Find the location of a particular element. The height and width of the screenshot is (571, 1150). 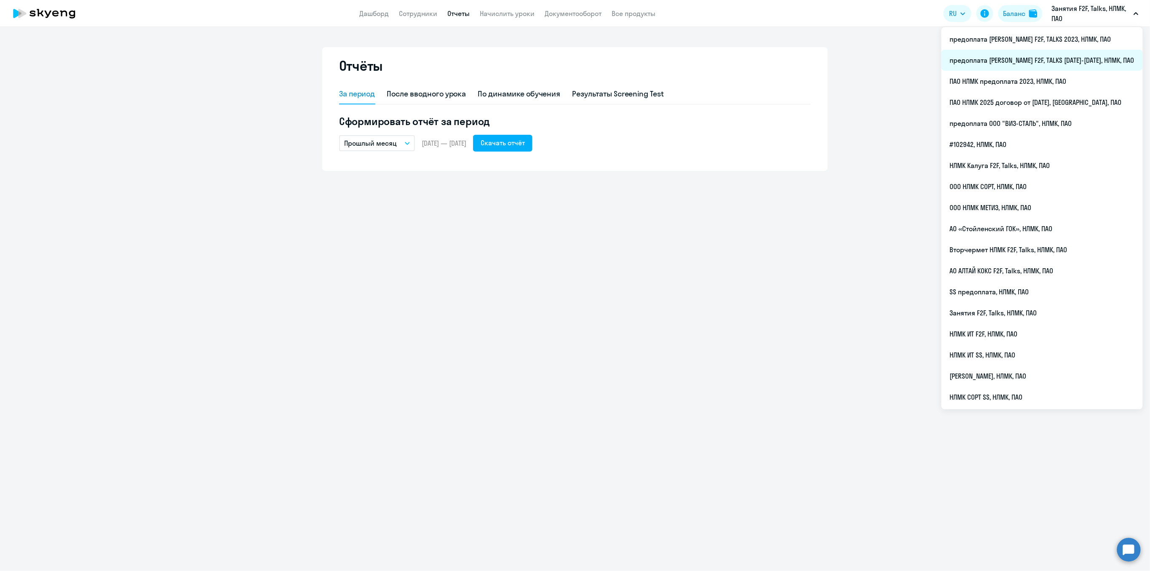

a: Документооборот is located at coordinates (573, 13).